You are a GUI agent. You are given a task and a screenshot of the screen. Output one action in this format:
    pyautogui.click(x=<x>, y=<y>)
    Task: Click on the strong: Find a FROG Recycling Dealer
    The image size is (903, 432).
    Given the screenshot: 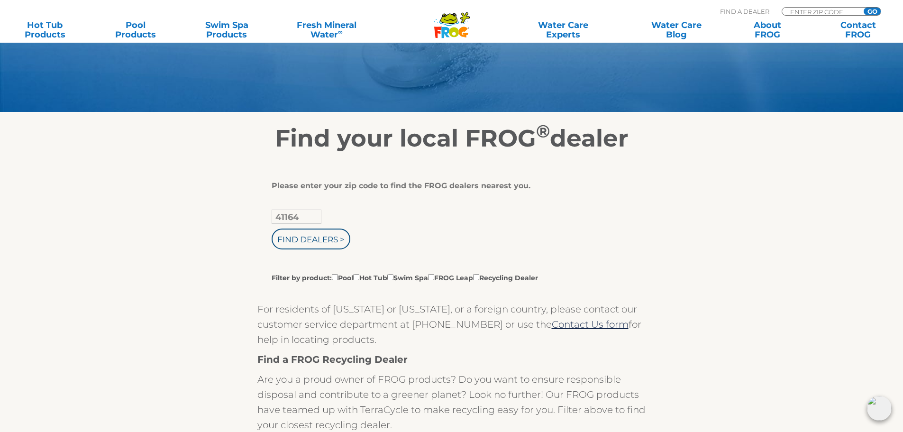 What is the action you would take?
    pyautogui.click(x=332, y=359)
    